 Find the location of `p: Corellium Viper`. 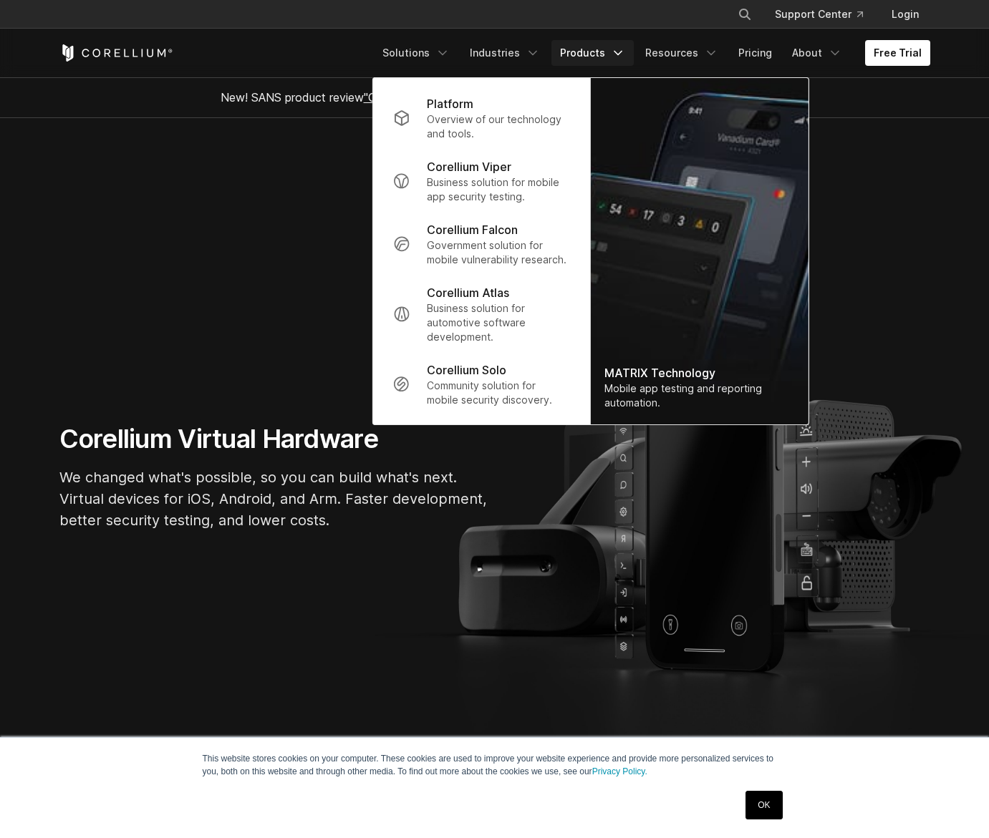

p: Corellium Viper is located at coordinates (469, 167).